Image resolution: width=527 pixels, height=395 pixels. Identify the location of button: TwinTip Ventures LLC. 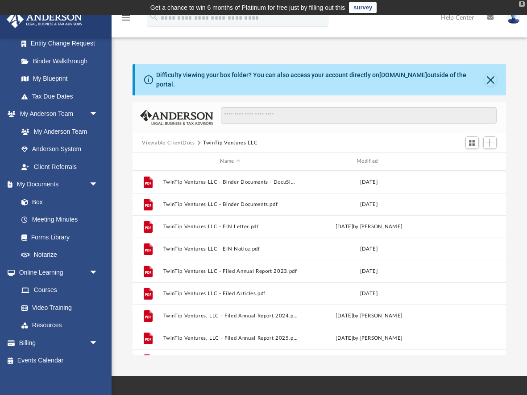
(230, 143).